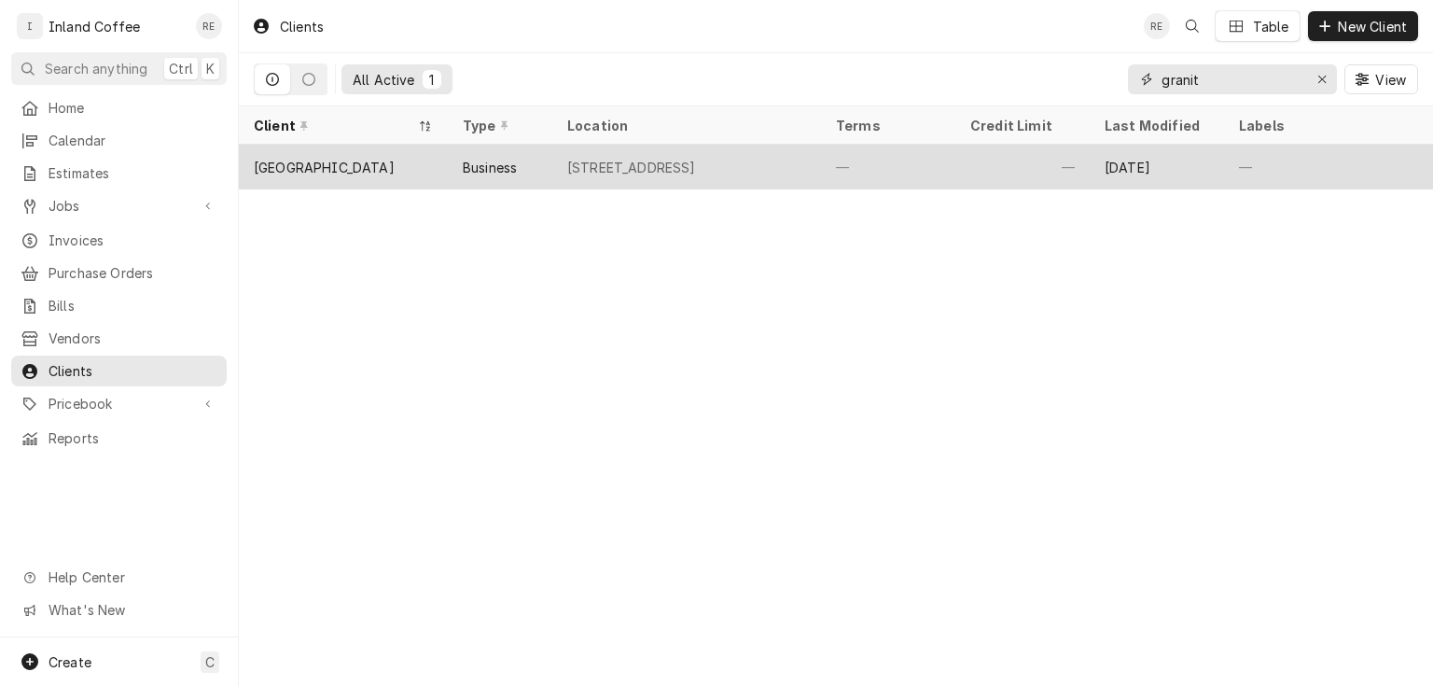 The height and width of the screenshot is (686, 1433). What do you see at coordinates (119, 173) in the screenshot?
I see `a: Estimates` at bounding box center [119, 173].